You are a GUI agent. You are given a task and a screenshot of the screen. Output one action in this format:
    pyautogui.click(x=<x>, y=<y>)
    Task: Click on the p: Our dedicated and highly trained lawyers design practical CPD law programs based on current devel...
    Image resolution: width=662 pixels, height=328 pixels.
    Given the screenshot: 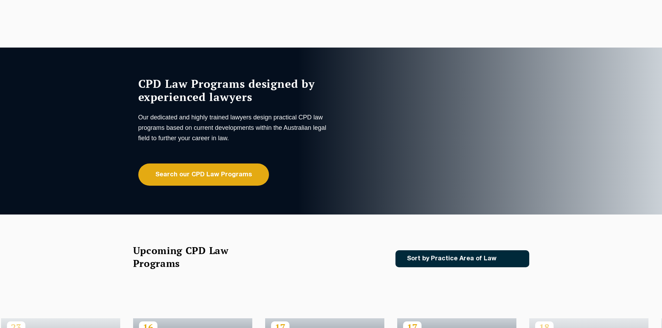 What is the action you would take?
    pyautogui.click(x=234, y=128)
    